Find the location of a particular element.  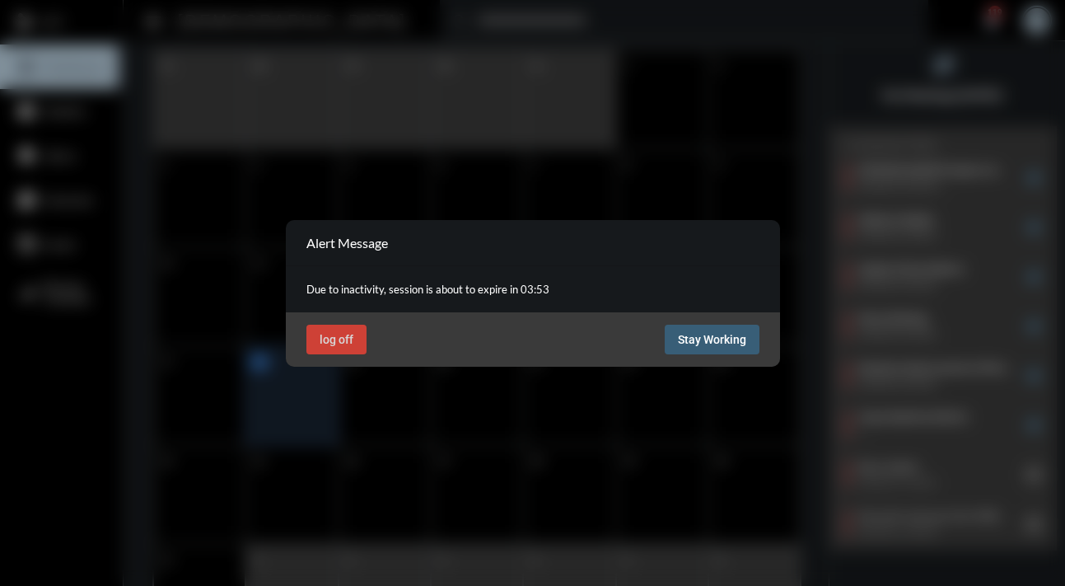

h2: Alert Message is located at coordinates (347, 242).